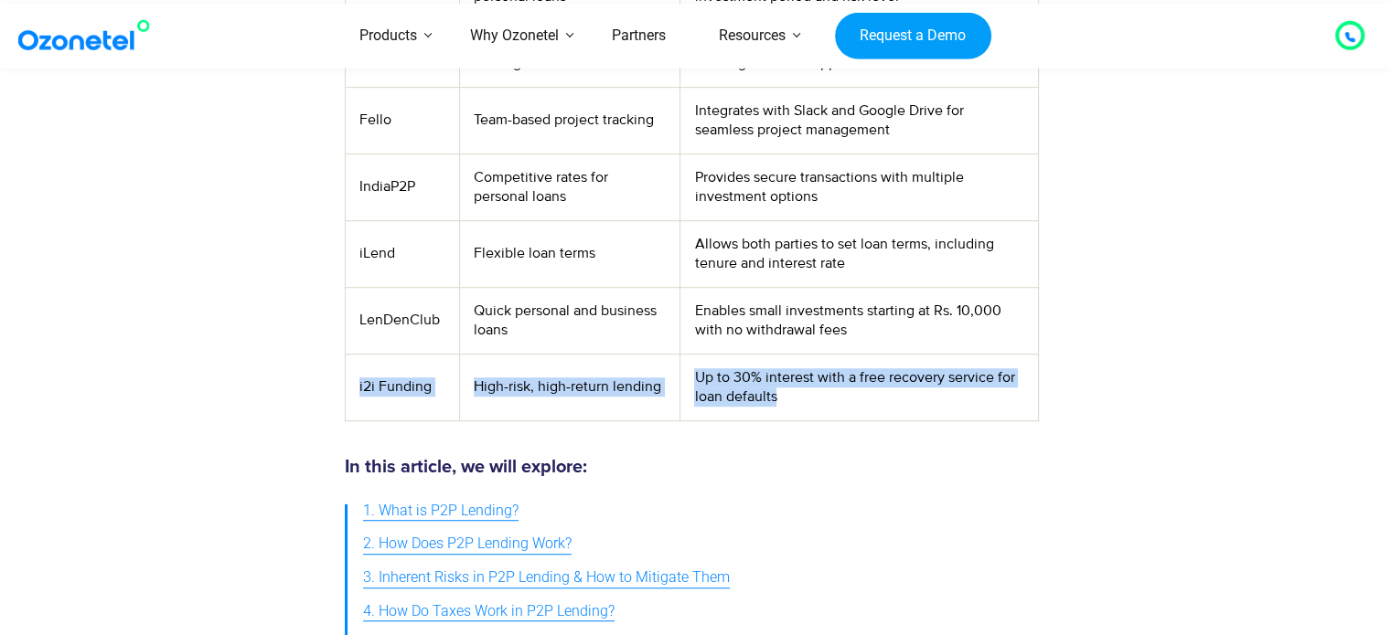 This screenshot has height=635, width=1391. What do you see at coordinates (401, 187) in the screenshot?
I see `td: IndiaP2P` at bounding box center [401, 187].